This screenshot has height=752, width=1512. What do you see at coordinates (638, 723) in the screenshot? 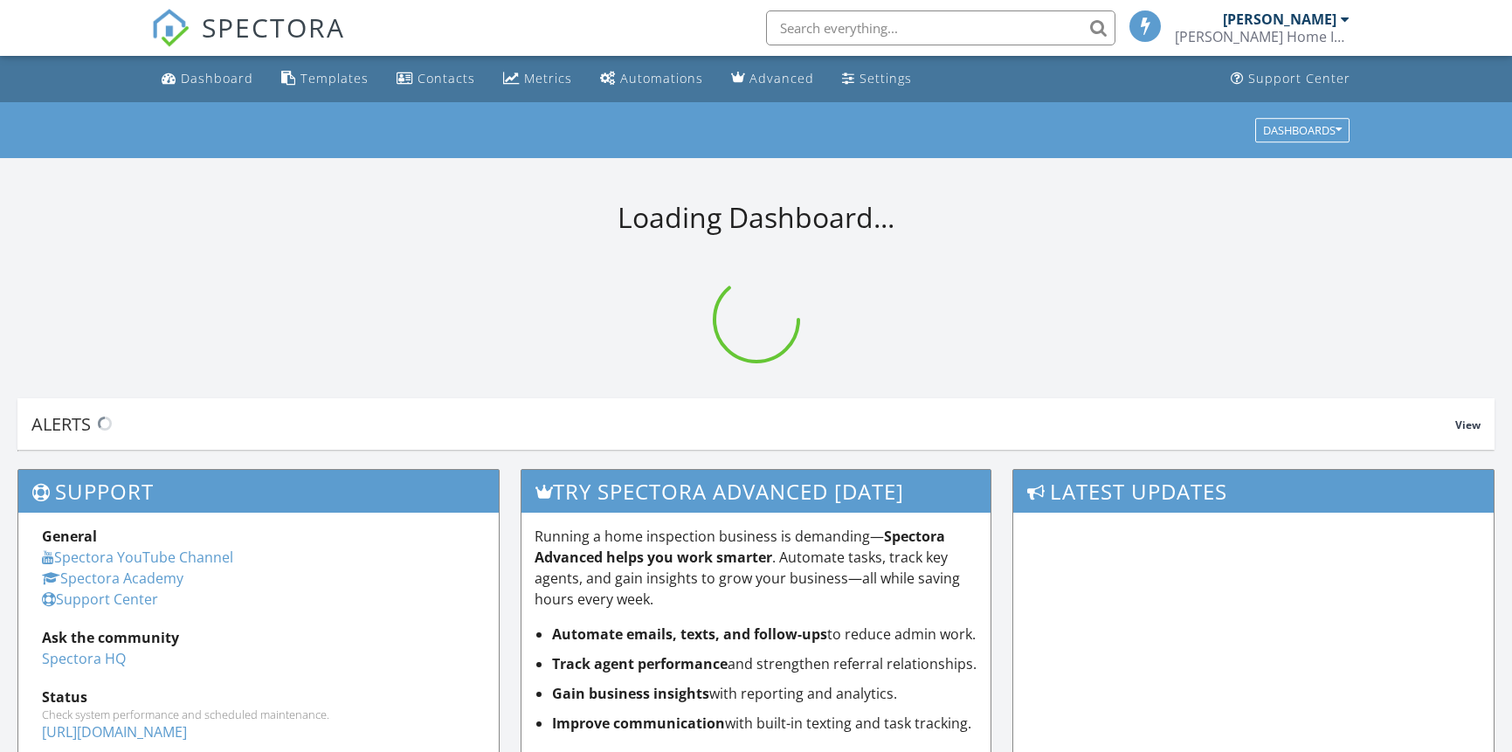
I see `strong: Improve communication` at bounding box center [638, 723].